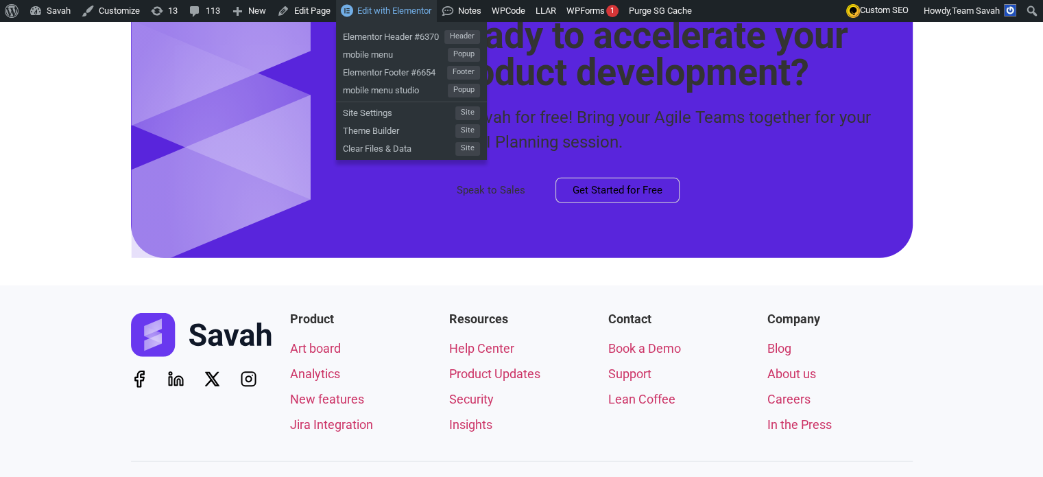 The image size is (1043, 477). Describe the element at coordinates (395, 88) in the screenshot. I see `span: mobile menu studio` at that location.